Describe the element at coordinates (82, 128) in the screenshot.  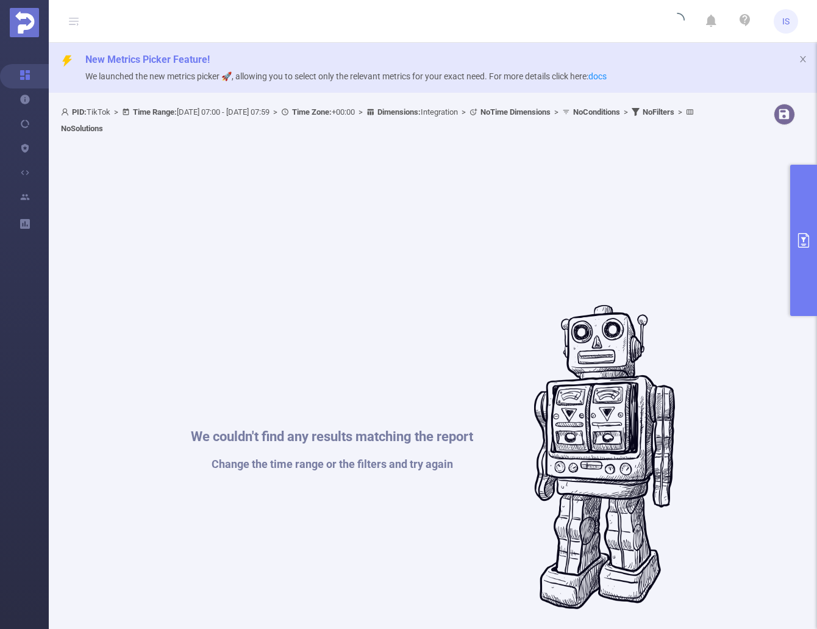
I see `b: No Solutions` at that location.